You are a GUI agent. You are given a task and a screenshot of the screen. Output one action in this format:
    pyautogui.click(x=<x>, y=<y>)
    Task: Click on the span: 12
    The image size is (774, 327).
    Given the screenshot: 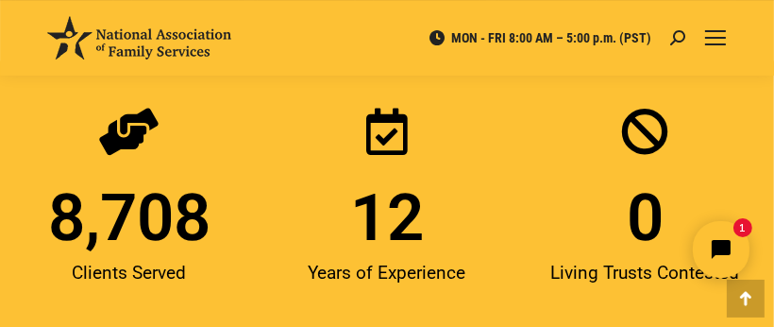 What is the action you would take?
    pyautogui.click(x=387, y=217)
    